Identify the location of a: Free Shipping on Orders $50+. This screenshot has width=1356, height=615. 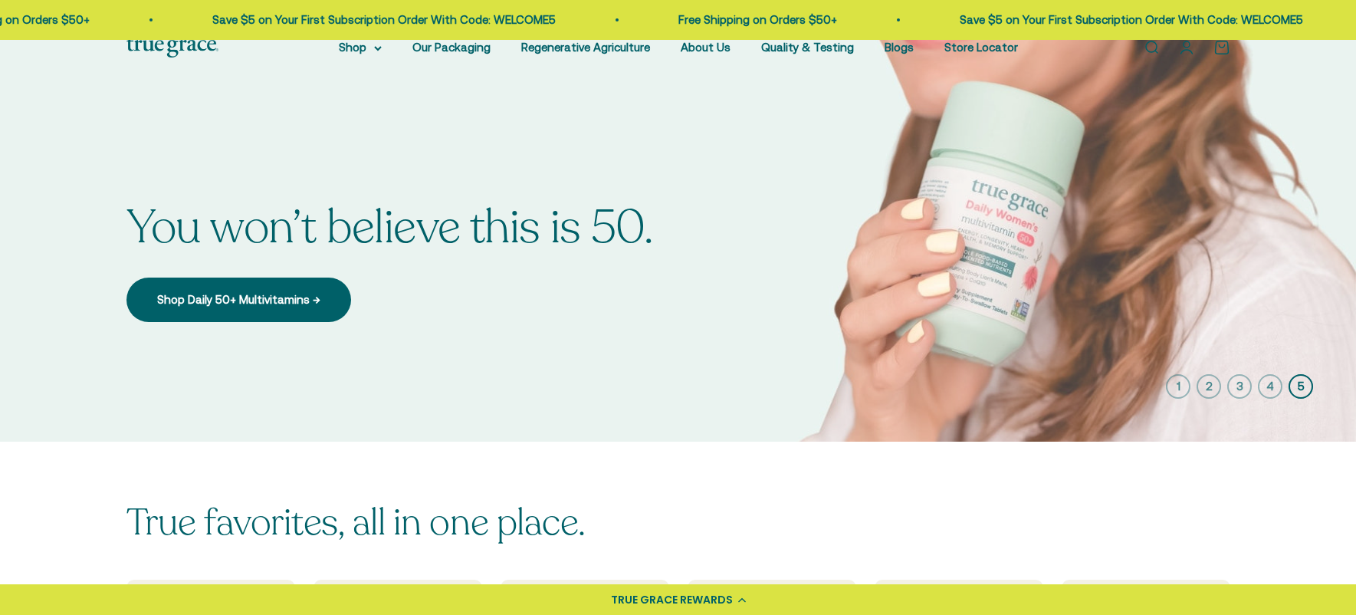
(754, 19).